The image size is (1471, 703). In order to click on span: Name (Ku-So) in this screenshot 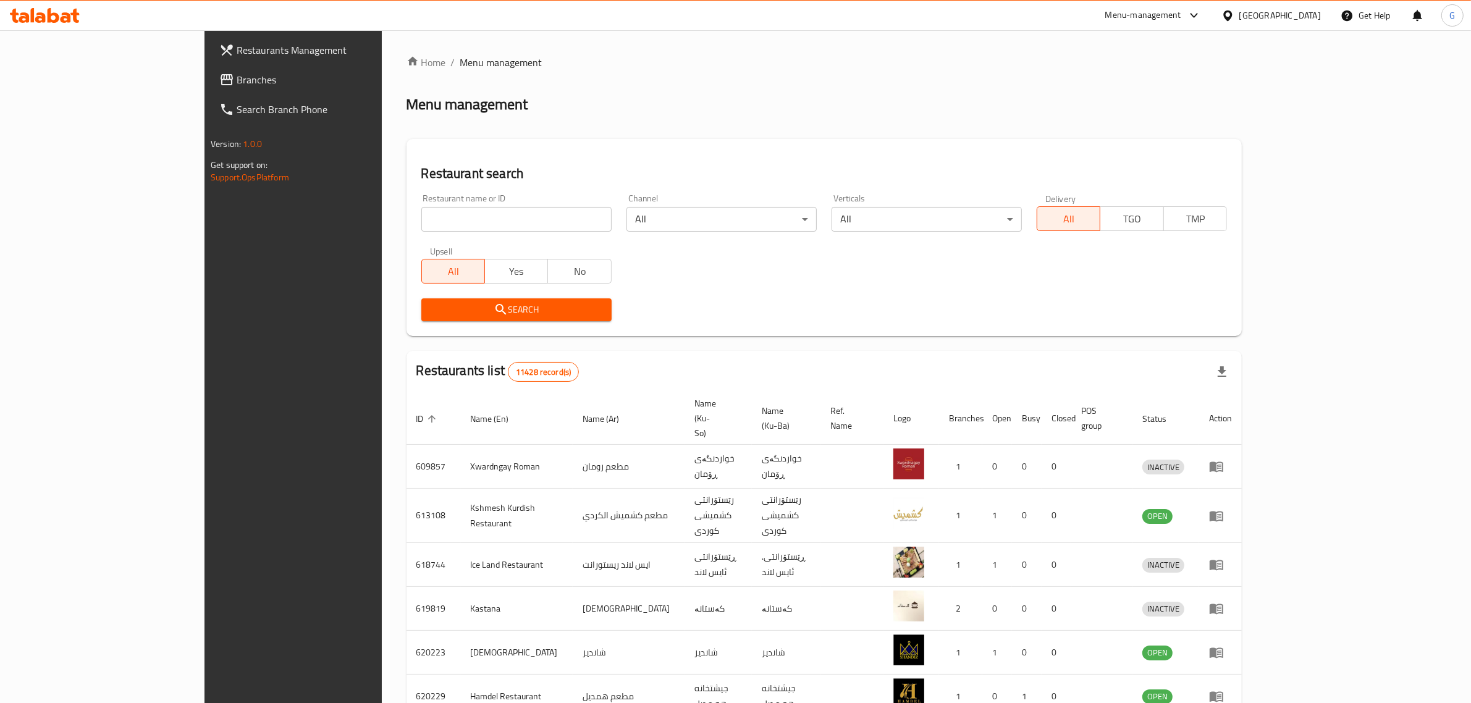, I will do `click(715, 418)`.